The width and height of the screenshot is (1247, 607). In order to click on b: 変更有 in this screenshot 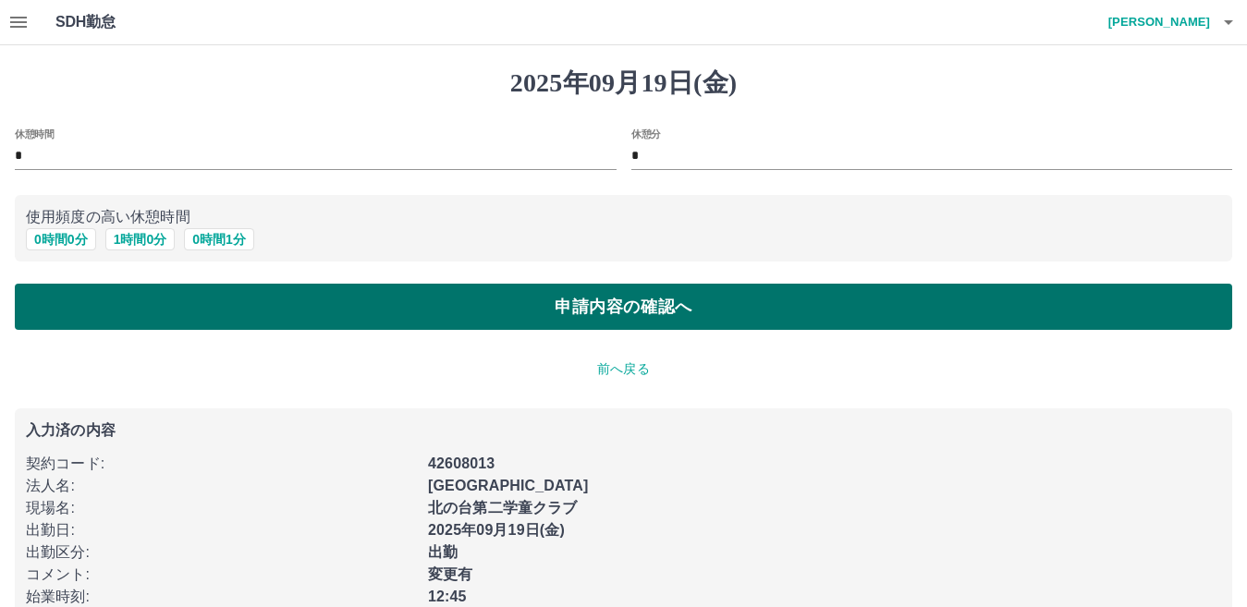, I will do `click(450, 574)`.